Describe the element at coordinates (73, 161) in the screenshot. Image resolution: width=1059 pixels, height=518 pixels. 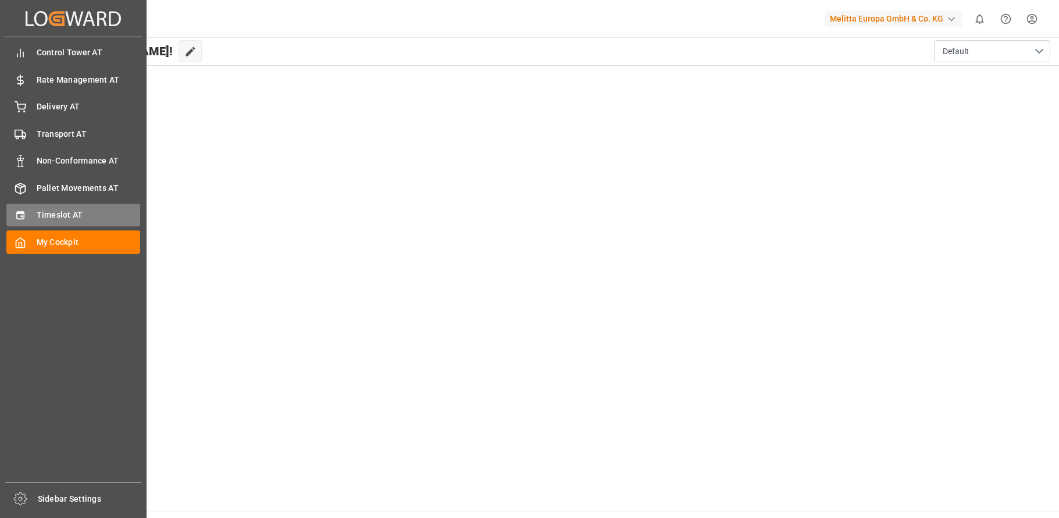
I see `a: Non-Conformance AT` at that location.